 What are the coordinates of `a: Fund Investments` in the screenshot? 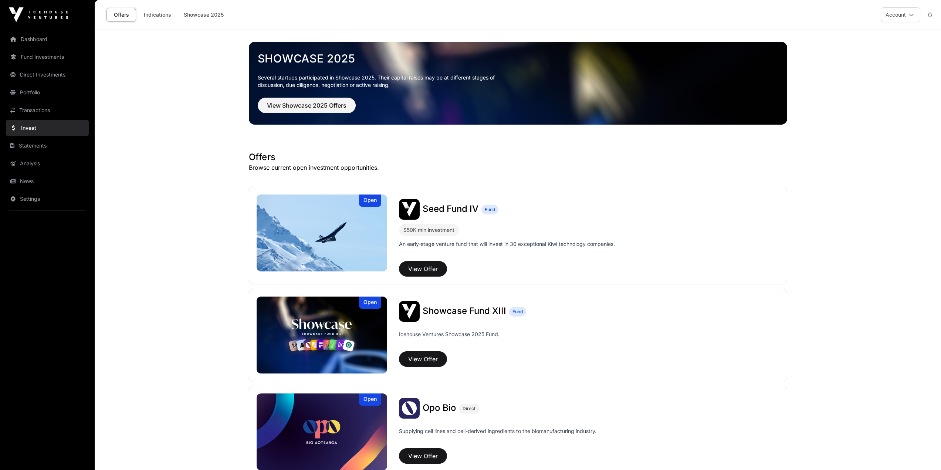 It's located at (47, 57).